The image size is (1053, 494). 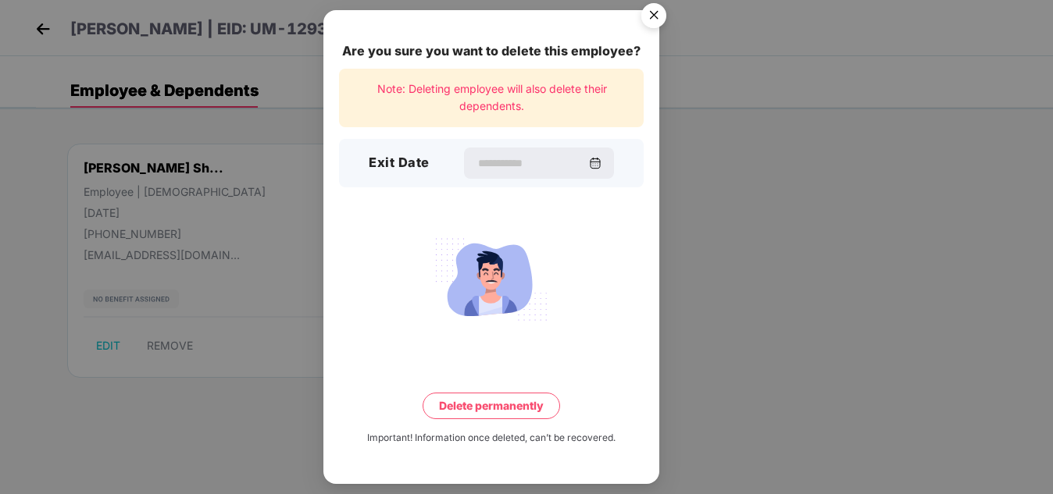 What do you see at coordinates (399, 163) in the screenshot?
I see `h3: Exit Date` at bounding box center [399, 163].